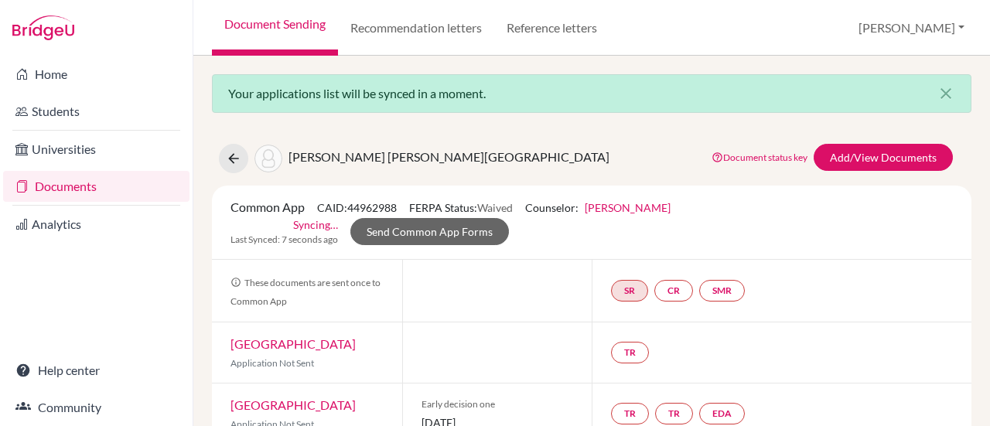 This screenshot has height=426, width=990. I want to click on span: Last Synced: 7 seconds ago, so click(284, 240).